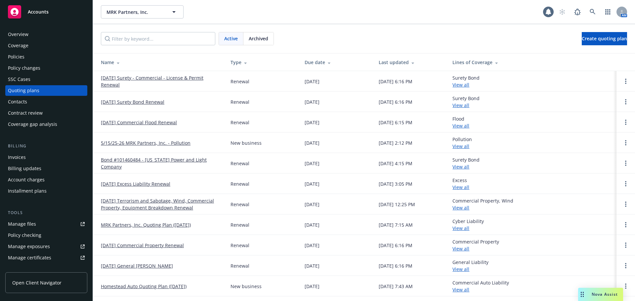 The height and width of the screenshot is (301, 635). Describe the element at coordinates (461, 122) in the screenshot. I see `div: Flood` at that location.